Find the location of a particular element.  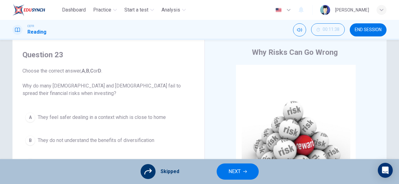

span: Start a test is located at coordinates (136, 10).